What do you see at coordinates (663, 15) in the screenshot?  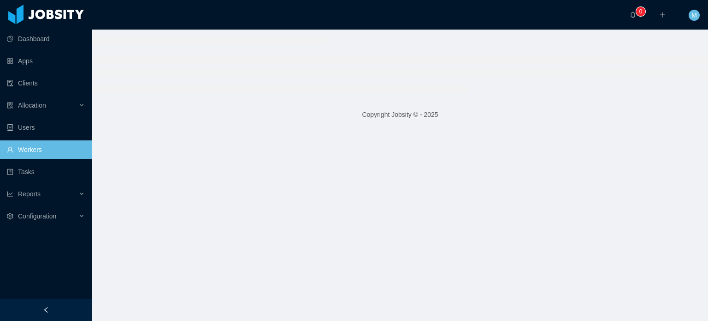 I see `i: icon: plus` at bounding box center [663, 15].